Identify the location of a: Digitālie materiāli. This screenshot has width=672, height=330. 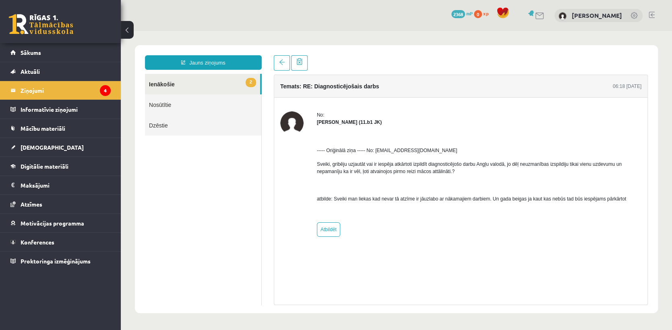
(60, 166).